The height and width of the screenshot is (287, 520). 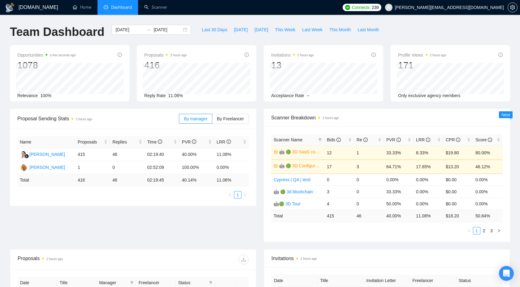 I want to click on span: Relevance, so click(x=28, y=96).